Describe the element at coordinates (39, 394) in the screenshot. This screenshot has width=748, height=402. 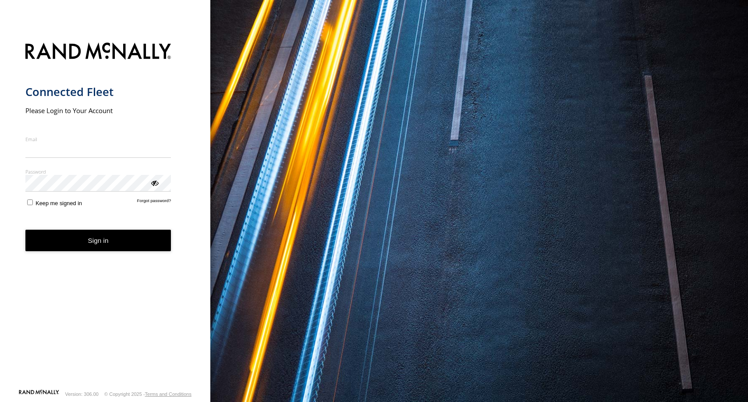
I see `a: Visit our Website` at that location.